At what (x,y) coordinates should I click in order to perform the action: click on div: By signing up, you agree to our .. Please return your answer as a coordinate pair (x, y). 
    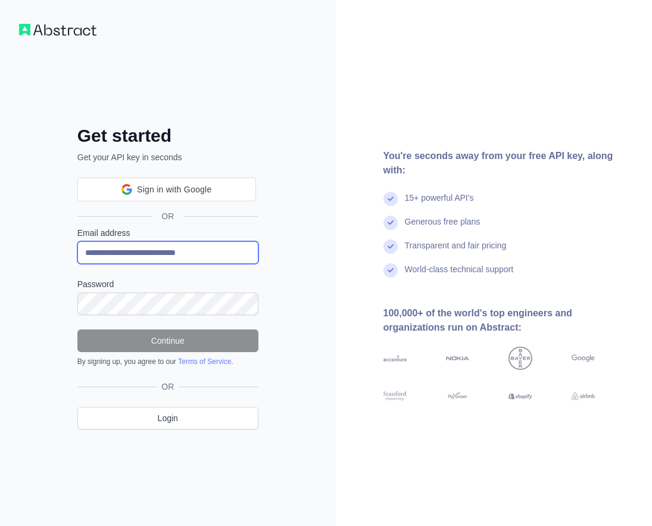
    Looking at the image, I should click on (168, 362).